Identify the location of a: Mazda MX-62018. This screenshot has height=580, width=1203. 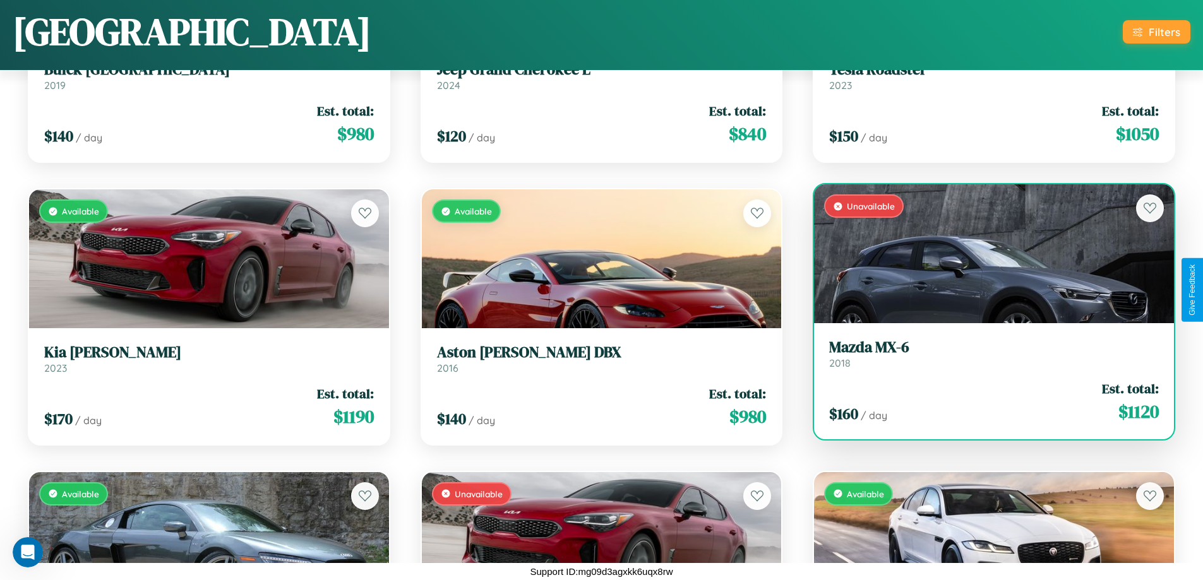
(994, 354).